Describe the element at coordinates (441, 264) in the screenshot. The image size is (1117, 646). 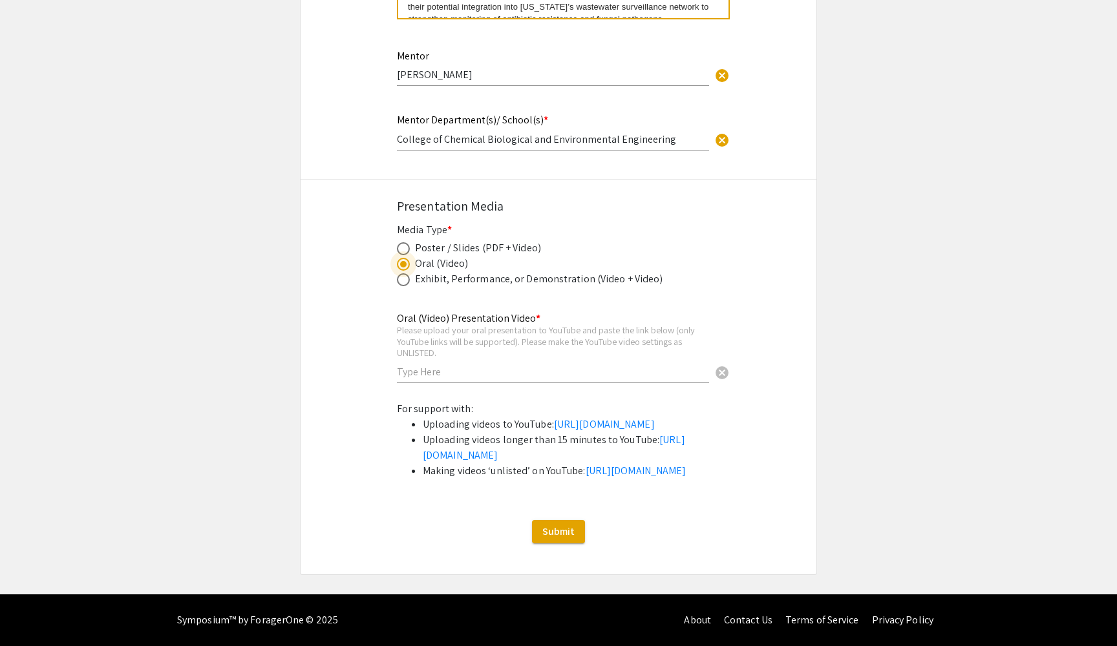
I see `div: Oral (Video)` at that location.